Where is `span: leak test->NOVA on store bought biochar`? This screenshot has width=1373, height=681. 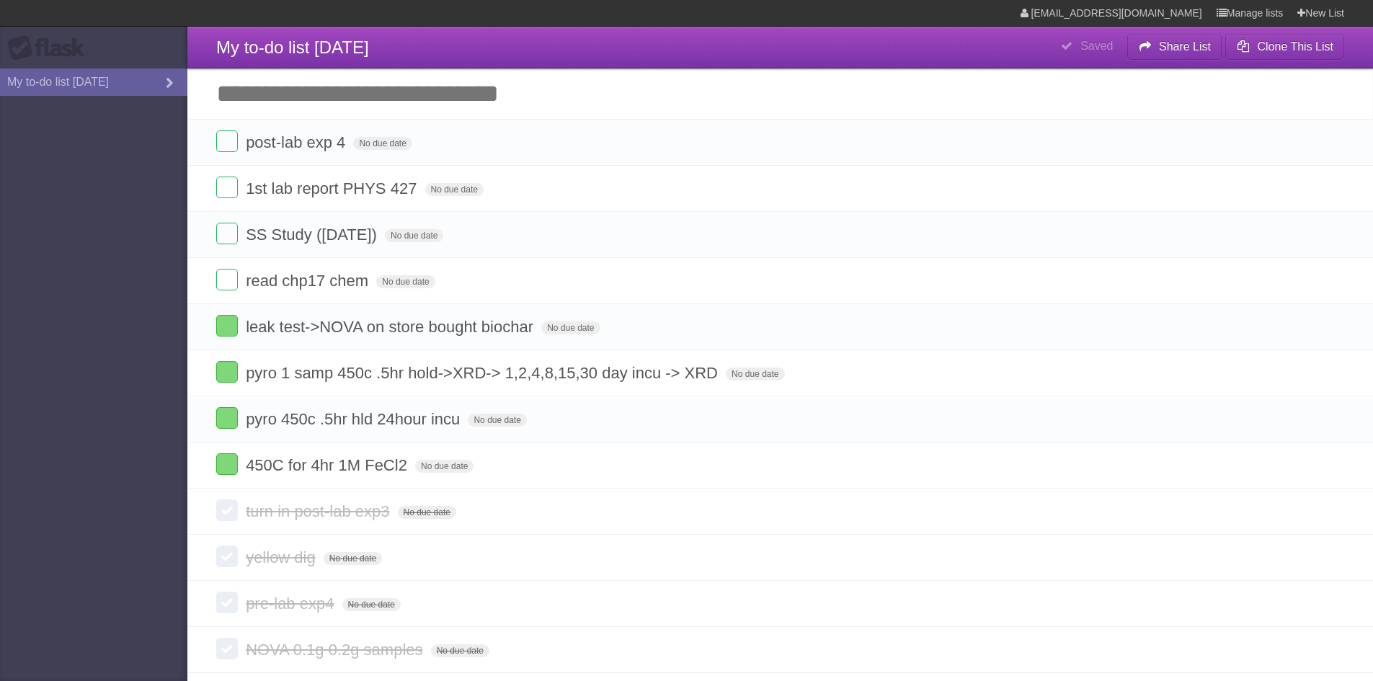
span: leak test->NOVA on store bought biochar is located at coordinates (391, 327).